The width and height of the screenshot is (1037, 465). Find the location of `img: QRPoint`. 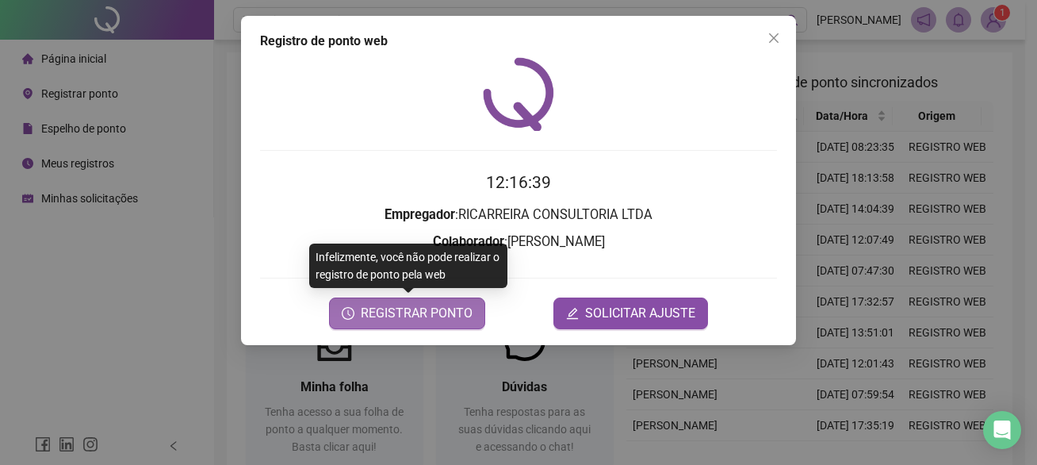

img: QRPoint is located at coordinates (519, 94).